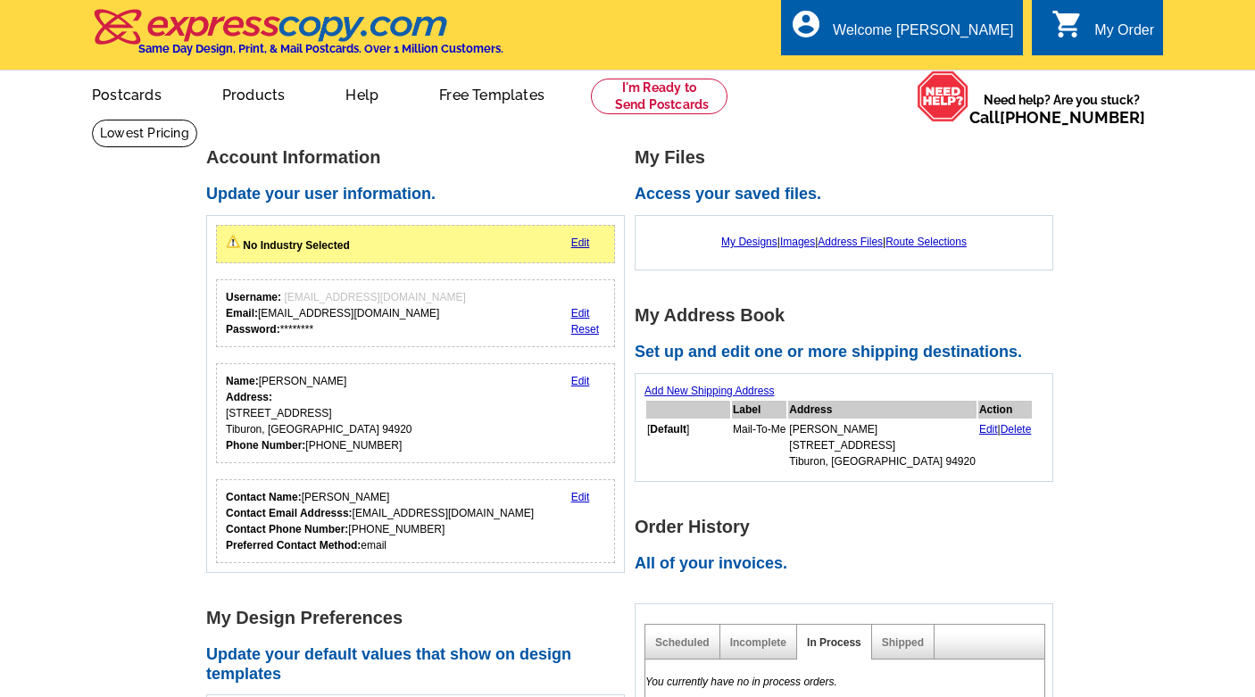  I want to click on a: Help, so click(362, 93).